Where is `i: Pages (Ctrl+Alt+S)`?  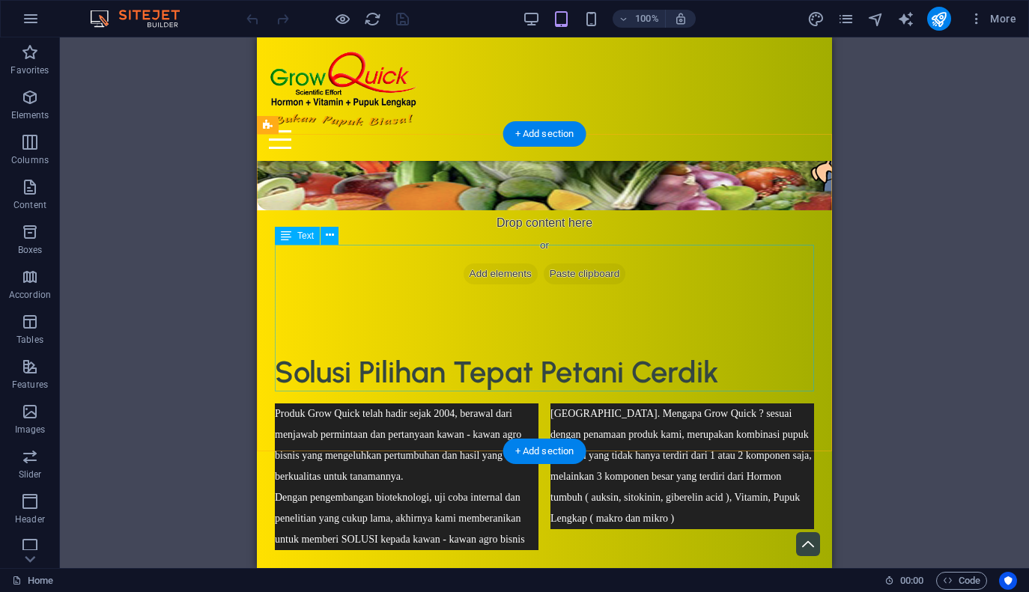 i: Pages (Ctrl+Alt+S) is located at coordinates (845, 19).